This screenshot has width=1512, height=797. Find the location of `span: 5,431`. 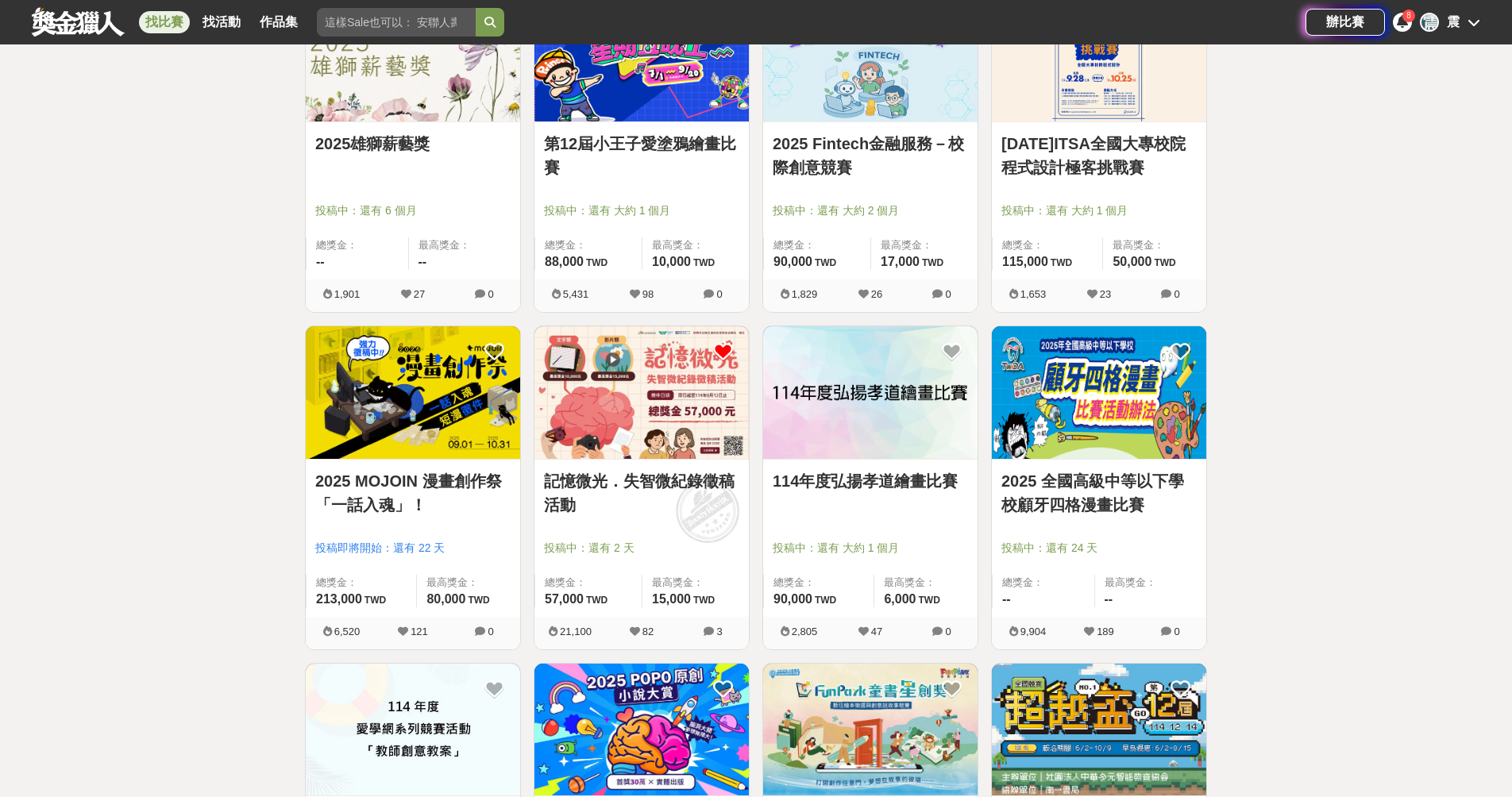

span: 5,431 is located at coordinates (576, 293).